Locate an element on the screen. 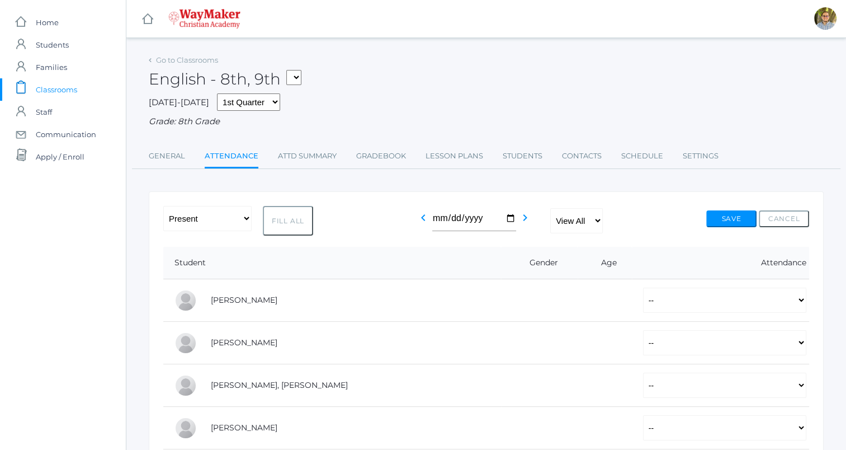  a: Attd Summary is located at coordinates (307, 156).